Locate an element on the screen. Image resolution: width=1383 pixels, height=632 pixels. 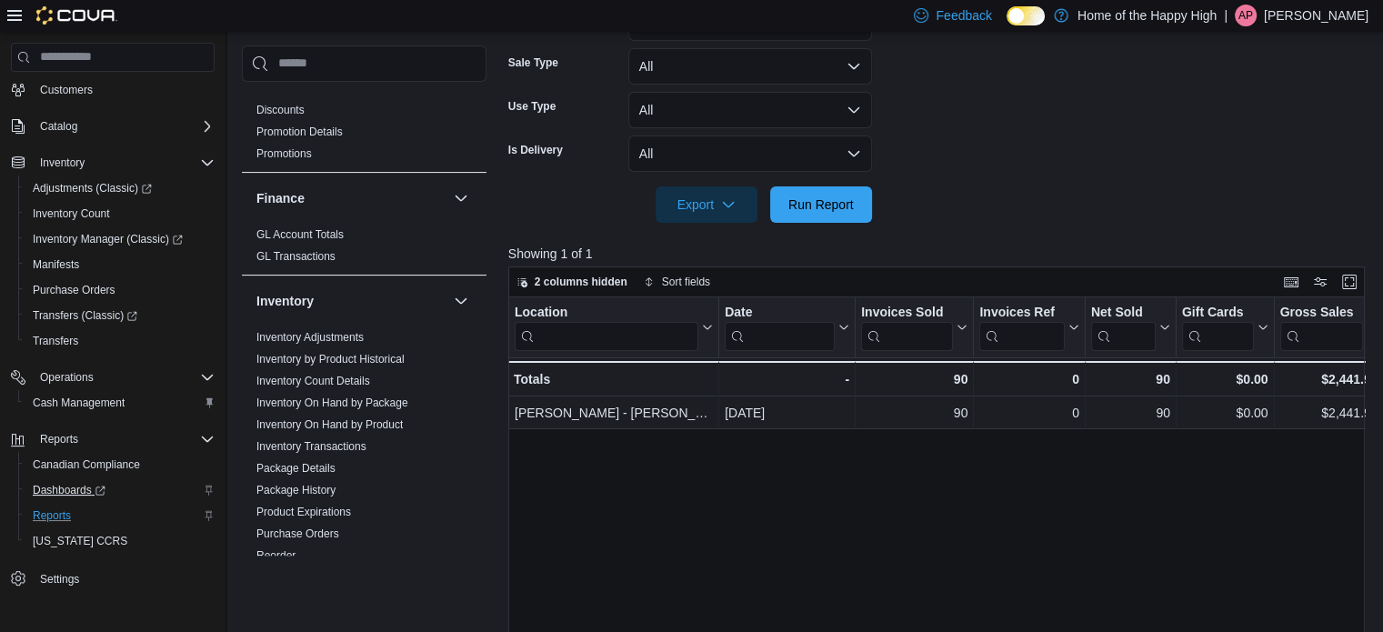
a: Customers is located at coordinates (66, 90).